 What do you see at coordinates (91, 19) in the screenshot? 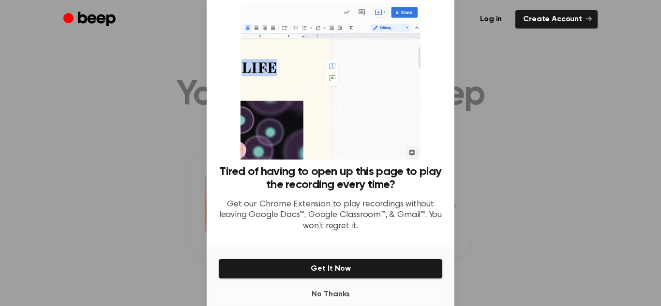
I see `a: Beep` at bounding box center [91, 19].